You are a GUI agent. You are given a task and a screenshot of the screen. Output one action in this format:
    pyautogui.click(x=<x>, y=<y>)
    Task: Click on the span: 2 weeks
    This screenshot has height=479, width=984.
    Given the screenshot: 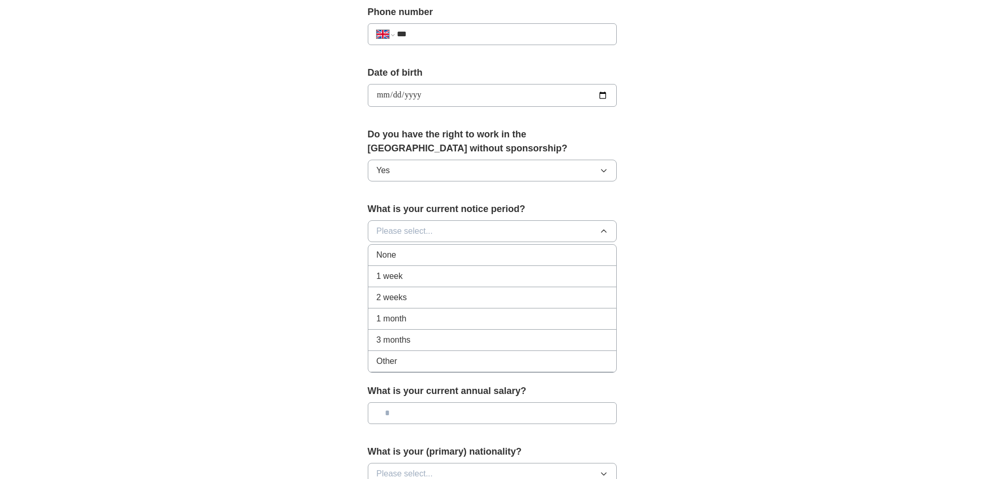 What is the action you would take?
    pyautogui.click(x=392, y=298)
    